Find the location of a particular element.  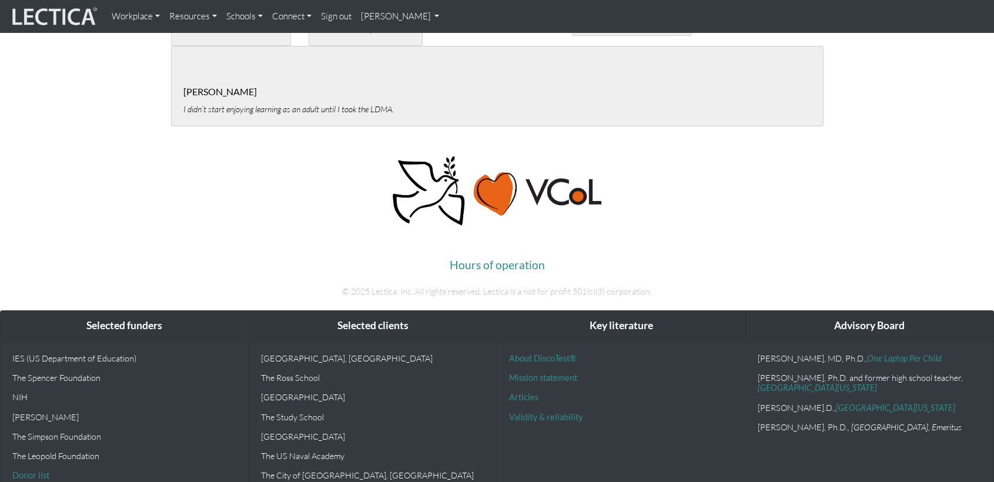

img: Peace, love, VCoL is located at coordinates (497, 191).